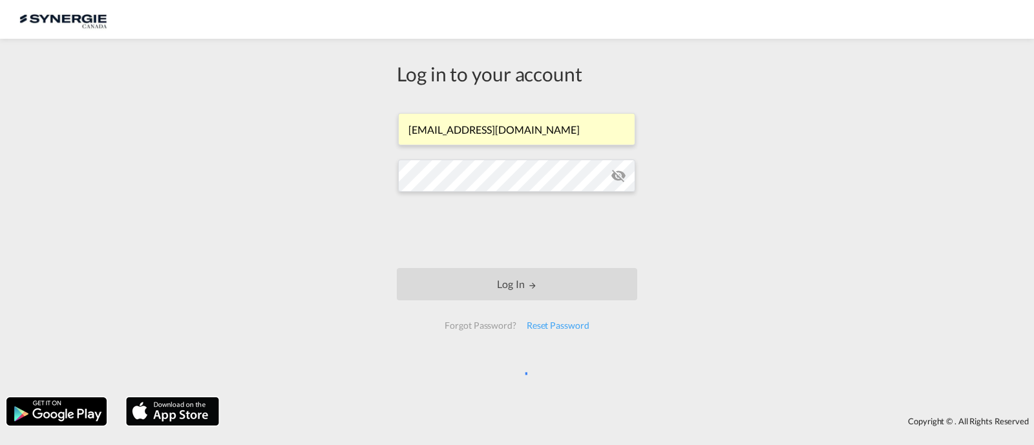 This screenshot has height=445, width=1034. What do you see at coordinates (480, 326) in the screenshot?
I see `div: Forgot Password?` at bounding box center [480, 326].